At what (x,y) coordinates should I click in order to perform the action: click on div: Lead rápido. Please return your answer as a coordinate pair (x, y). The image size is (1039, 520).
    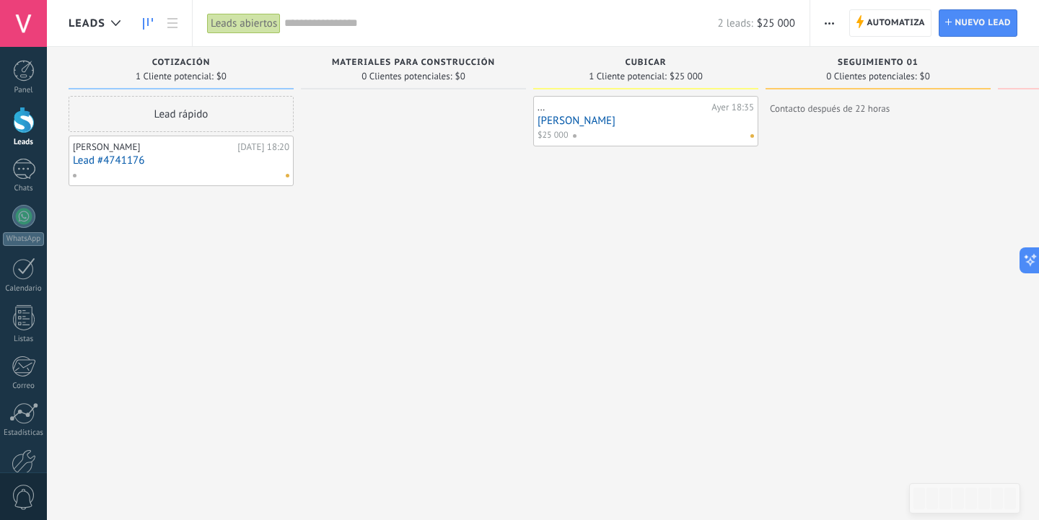
    Looking at the image, I should click on (181, 114).